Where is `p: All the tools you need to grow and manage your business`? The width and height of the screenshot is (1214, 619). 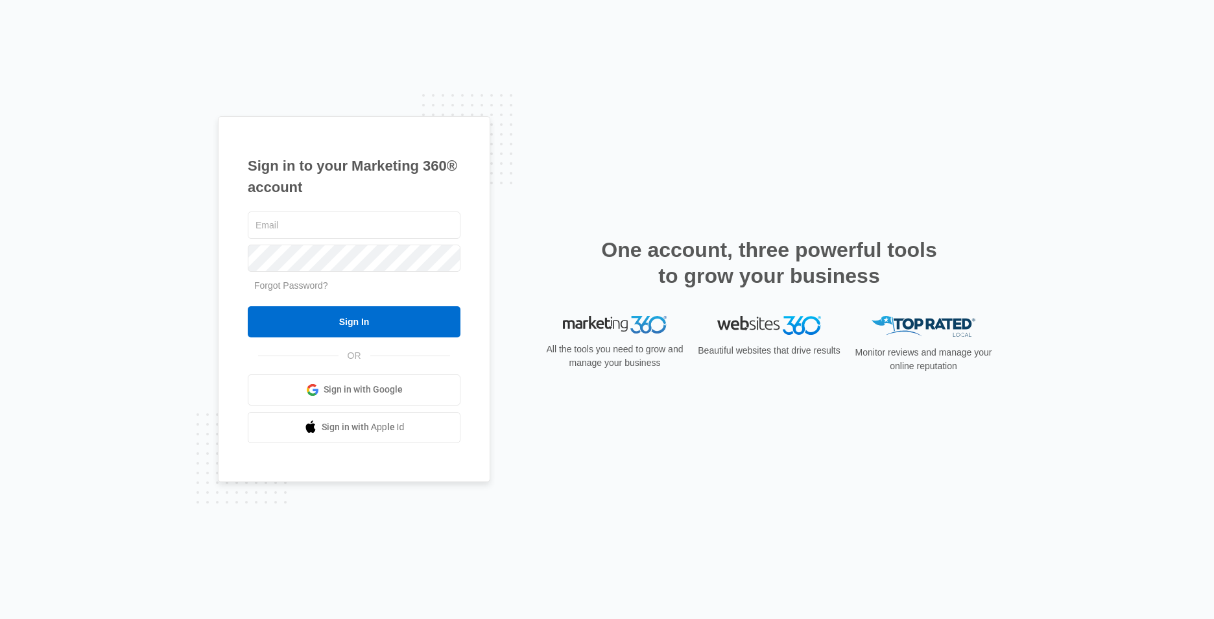 p: All the tools you need to grow and manage your business is located at coordinates (615, 356).